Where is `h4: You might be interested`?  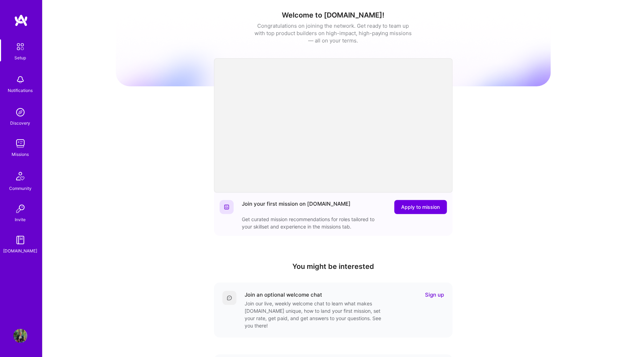 h4: You might be interested is located at coordinates (333, 266).